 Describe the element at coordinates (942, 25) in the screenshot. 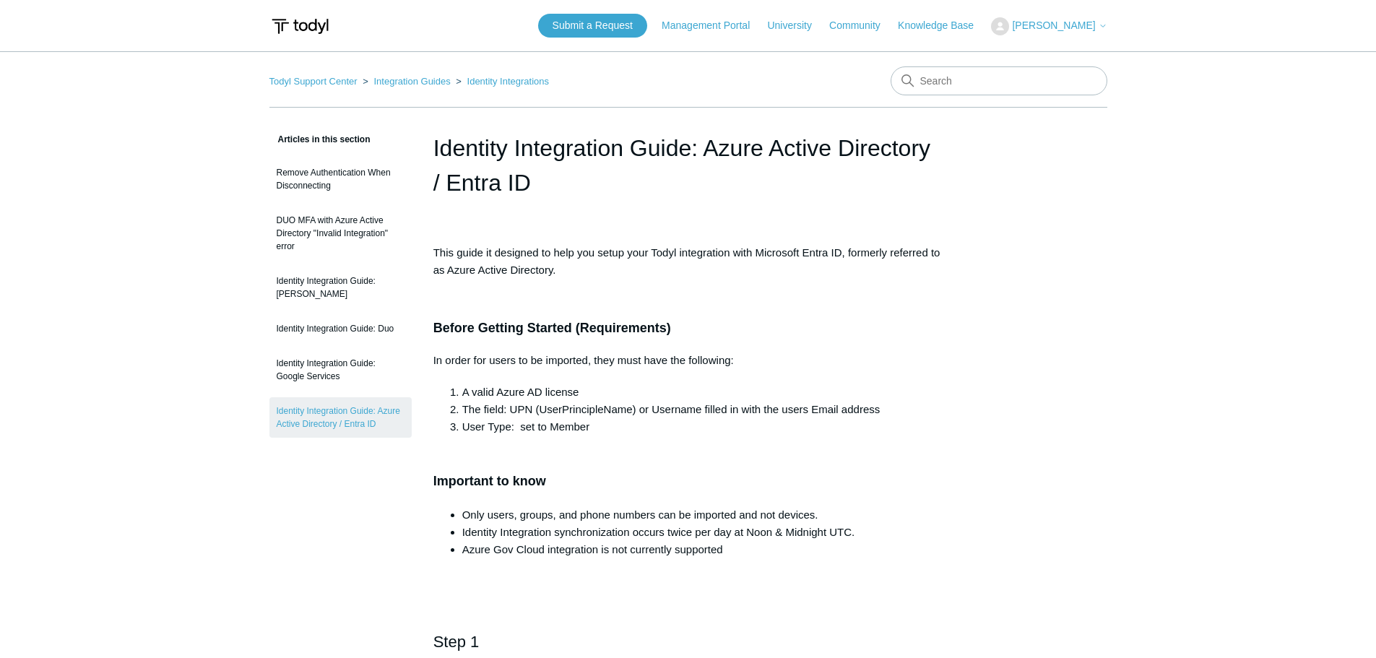

I see `a: Knowledge Base` at that location.